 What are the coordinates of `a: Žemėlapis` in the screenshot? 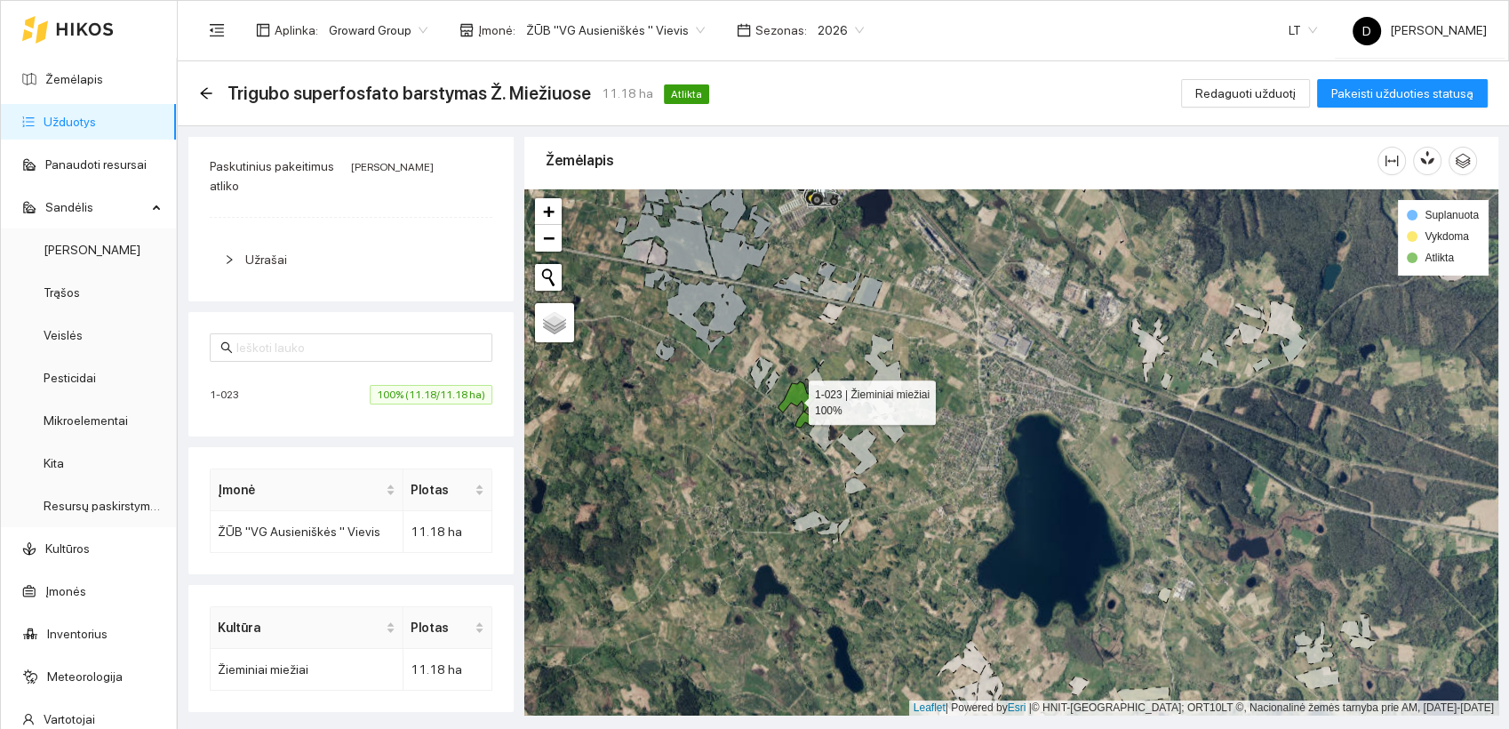 It's located at (74, 79).